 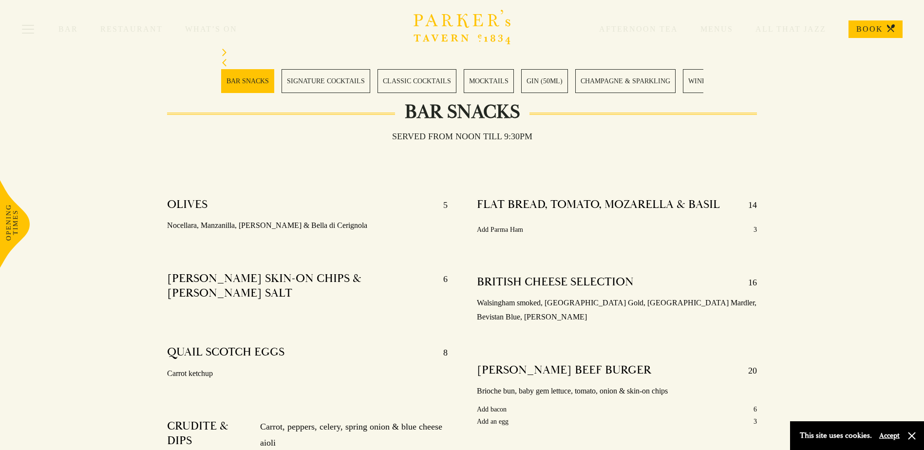 What do you see at coordinates (544, 81) in the screenshot?
I see `a: 5 / 28` at bounding box center [544, 81].